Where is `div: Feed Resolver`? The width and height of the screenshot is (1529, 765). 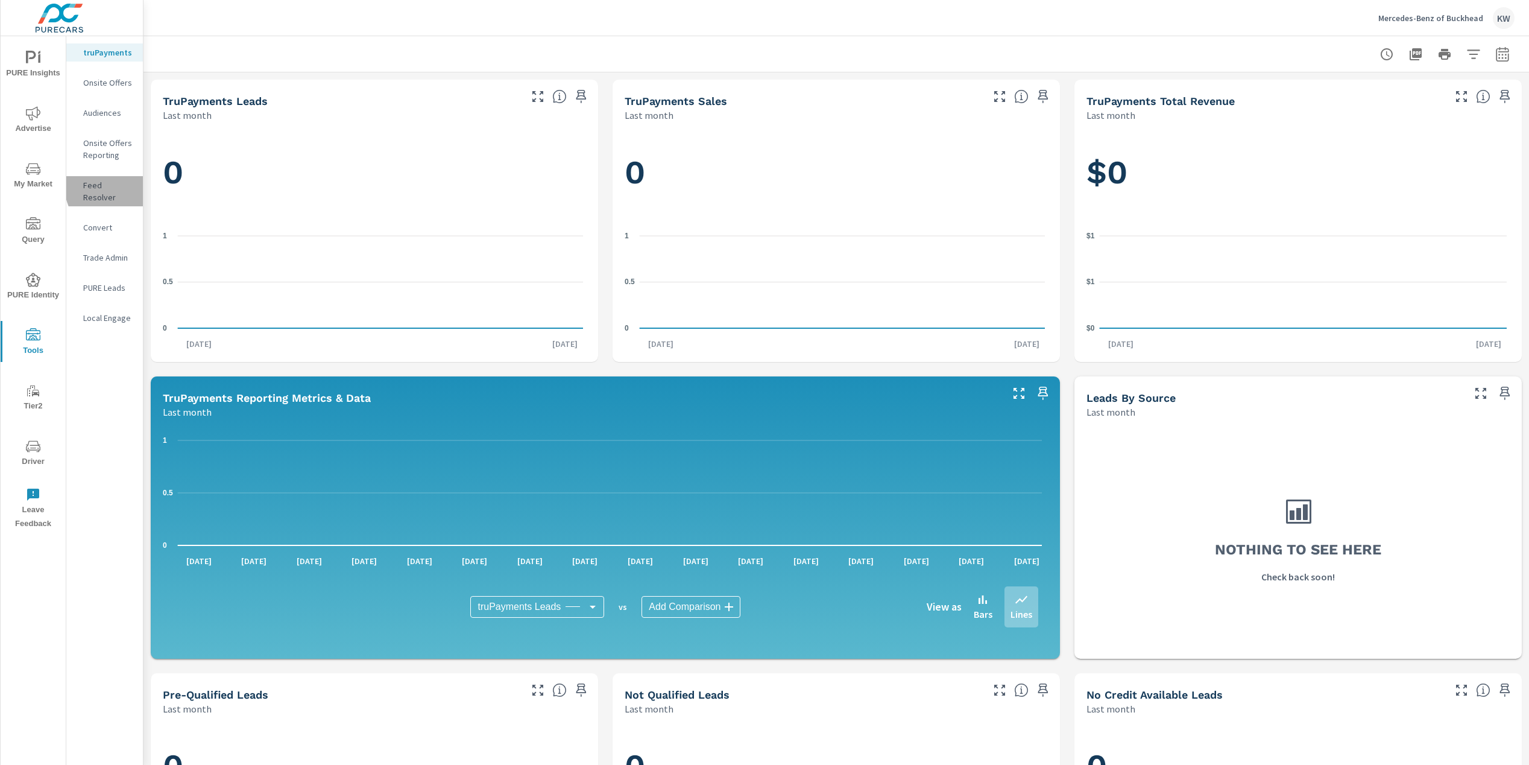
div: Feed Resolver is located at coordinates (104, 191).